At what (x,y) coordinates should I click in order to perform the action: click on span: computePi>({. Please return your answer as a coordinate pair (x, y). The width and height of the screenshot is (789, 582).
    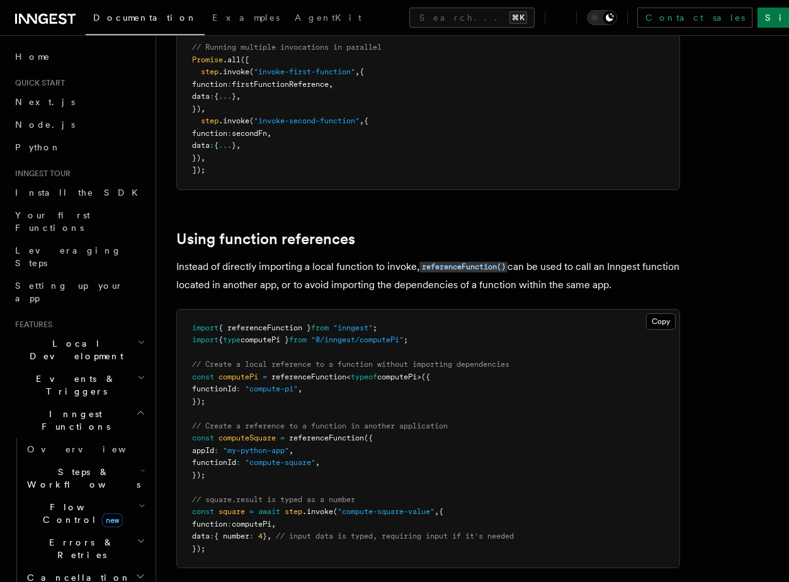
    Looking at the image, I should click on (404, 377).